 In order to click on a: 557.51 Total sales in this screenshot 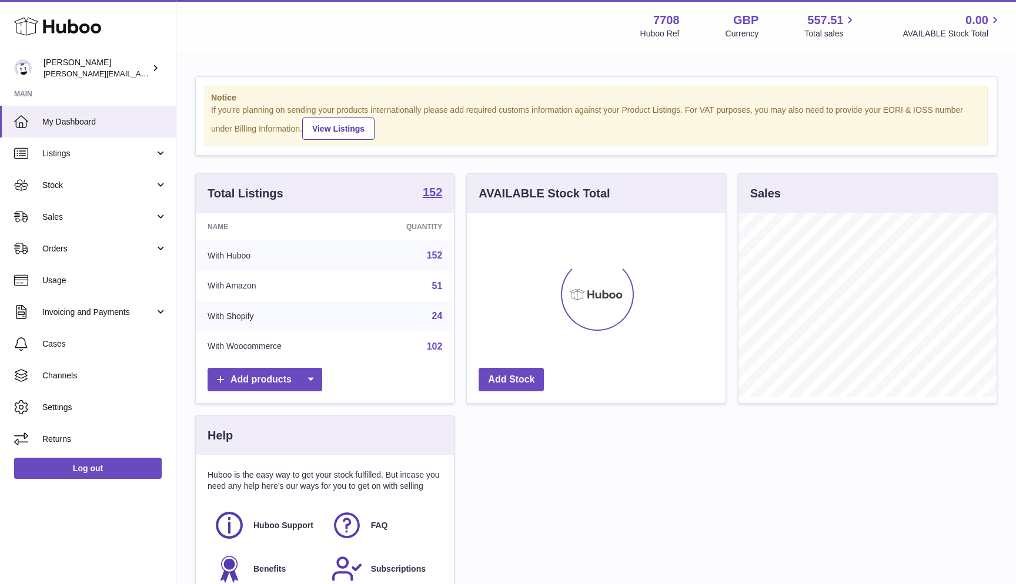, I will do `click(830, 26)`.